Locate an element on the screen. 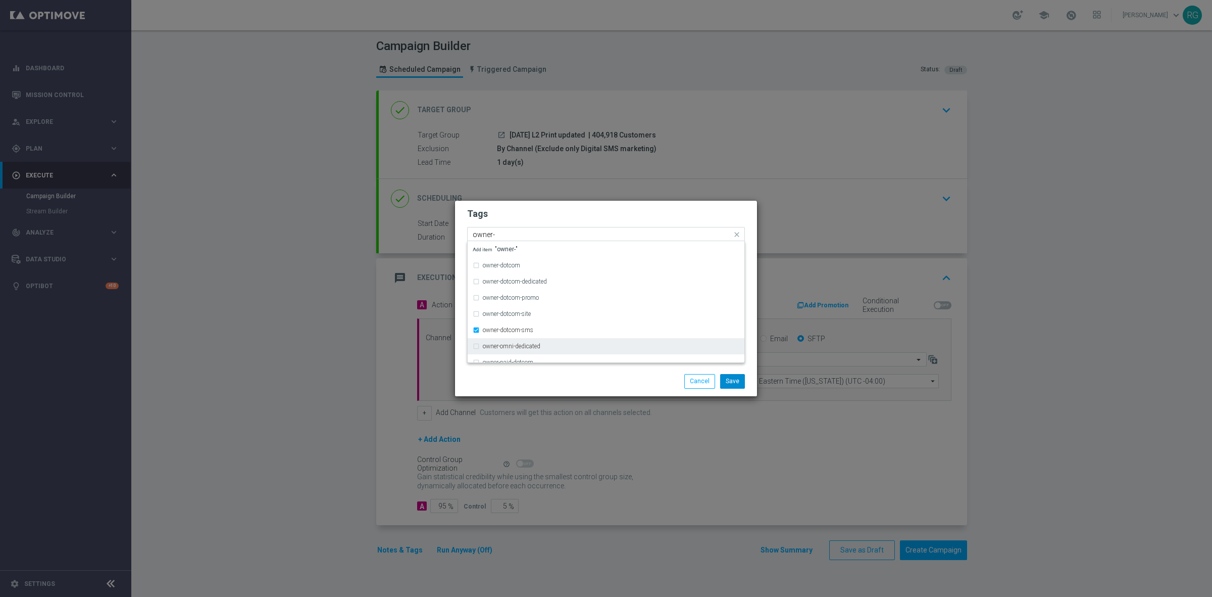 Image resolution: width=1212 pixels, height=597 pixels. h2: Tags is located at coordinates (606, 214).